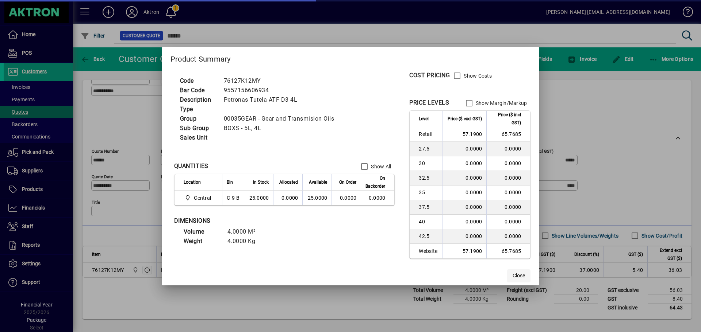  Describe the element at coordinates (350, 58) in the screenshot. I see `h2: Product Summary` at that location.